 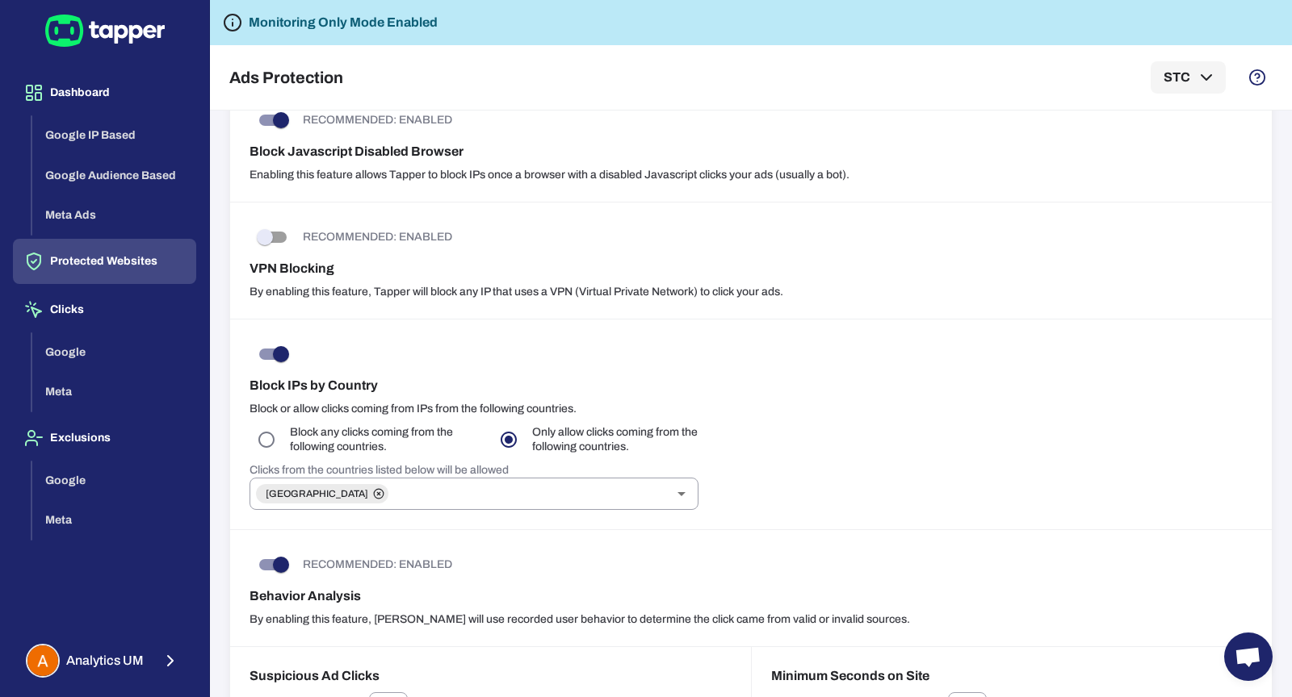 What do you see at coordinates (1248, 657) in the screenshot?
I see `a: Open chat` at bounding box center [1248, 657].